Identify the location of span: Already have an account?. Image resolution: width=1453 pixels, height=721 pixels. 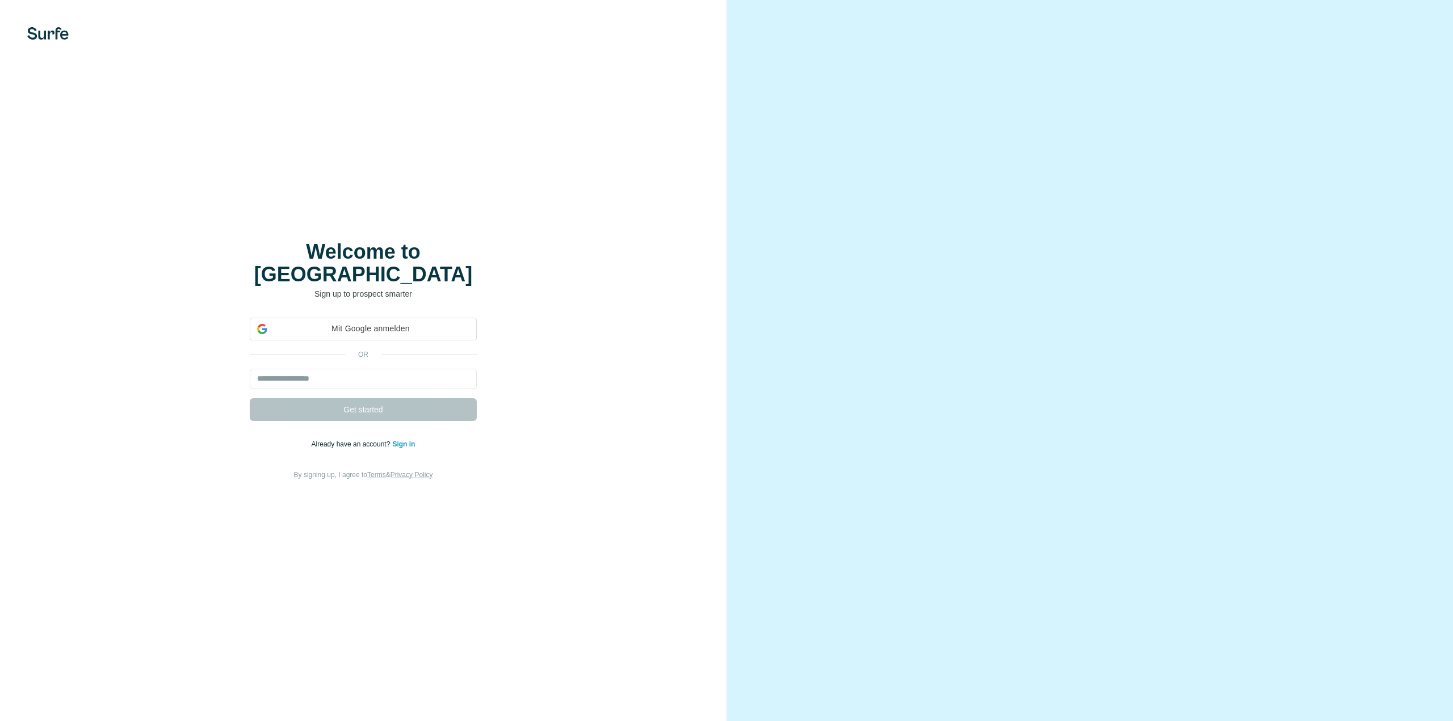
(352, 444).